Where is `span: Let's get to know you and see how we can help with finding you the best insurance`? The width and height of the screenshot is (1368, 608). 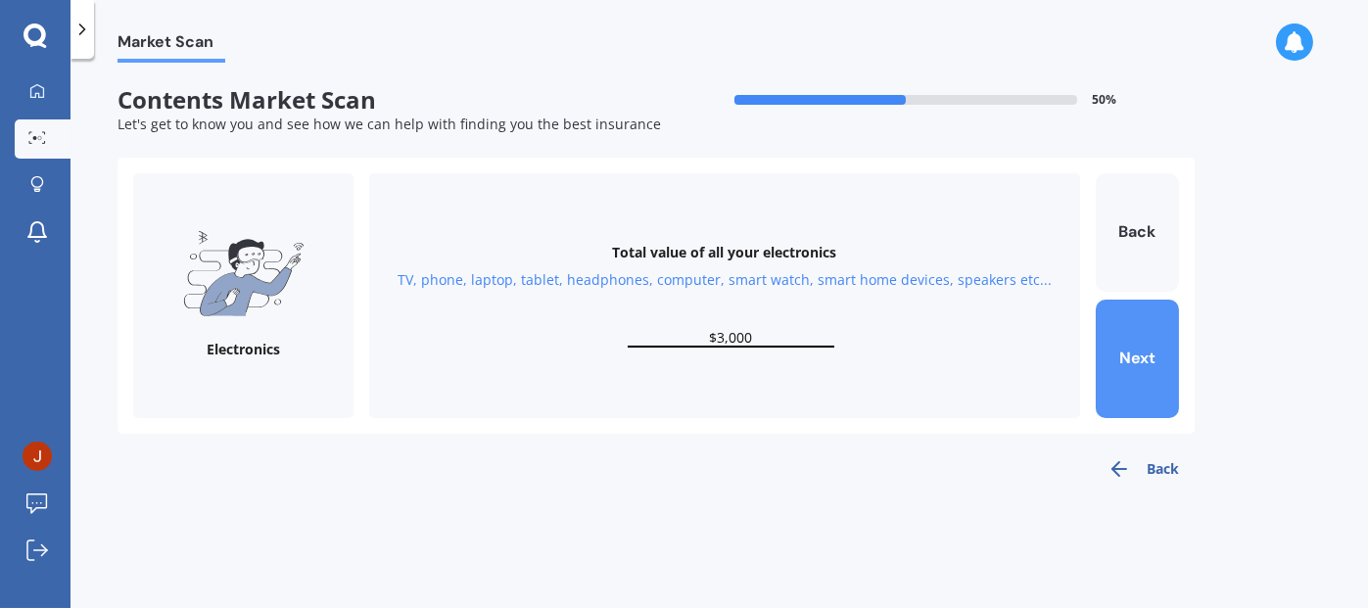
span: Let's get to know you and see how we can help with finding you the best insurance is located at coordinates (389, 123).